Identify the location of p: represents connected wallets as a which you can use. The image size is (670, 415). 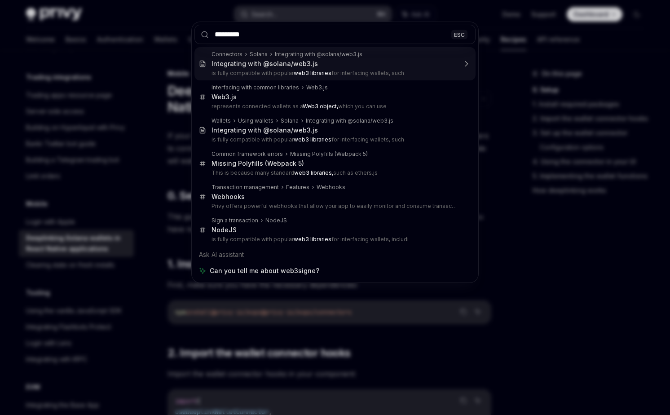
(334, 106).